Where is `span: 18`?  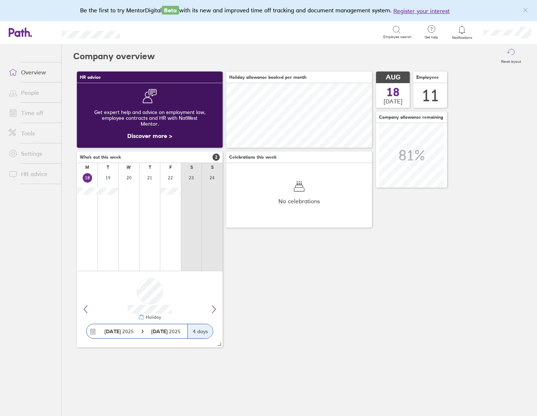 span: 18 is located at coordinates (393, 92).